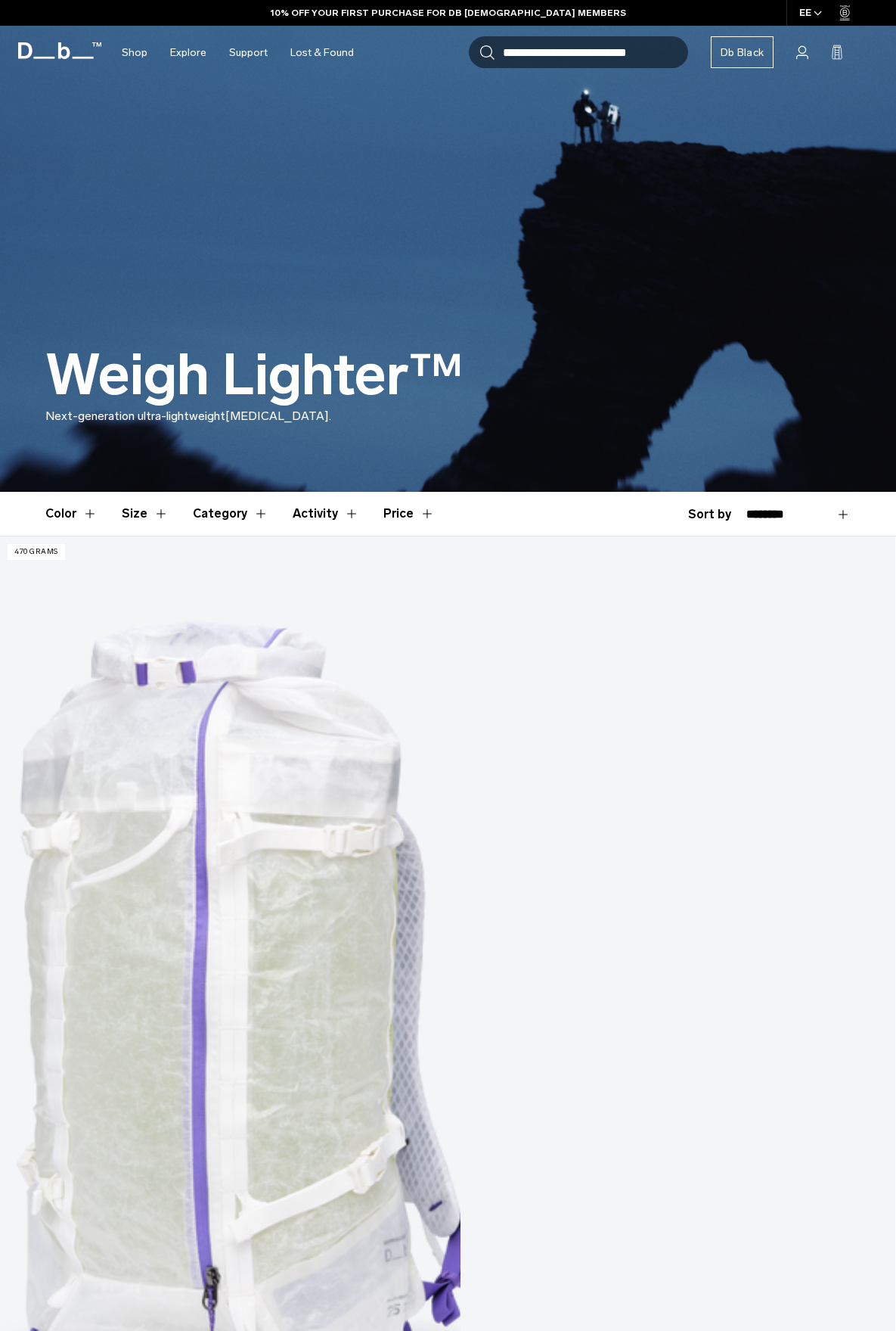 Image resolution: width=896 pixels, height=1331 pixels. Describe the element at coordinates (134, 53) in the screenshot. I see `a: Shop` at that location.